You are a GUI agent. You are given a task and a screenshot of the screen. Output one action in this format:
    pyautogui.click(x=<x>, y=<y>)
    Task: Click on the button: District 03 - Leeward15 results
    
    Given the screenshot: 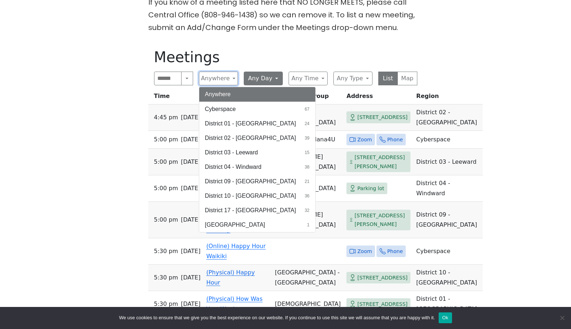 What is the action you would take?
    pyautogui.click(x=257, y=153)
    